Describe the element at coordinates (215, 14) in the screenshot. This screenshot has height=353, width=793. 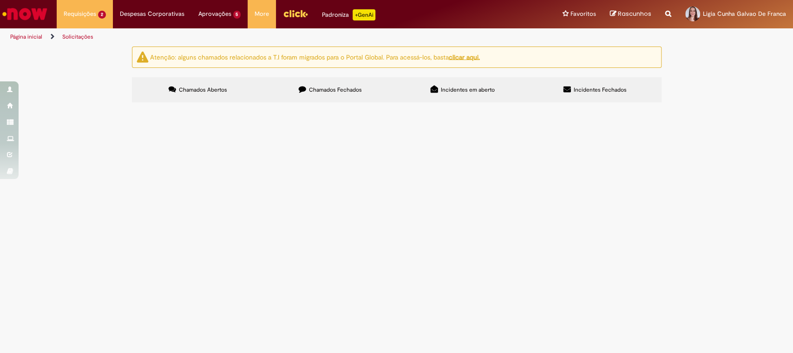
I see `span: Aprovações` at that location.